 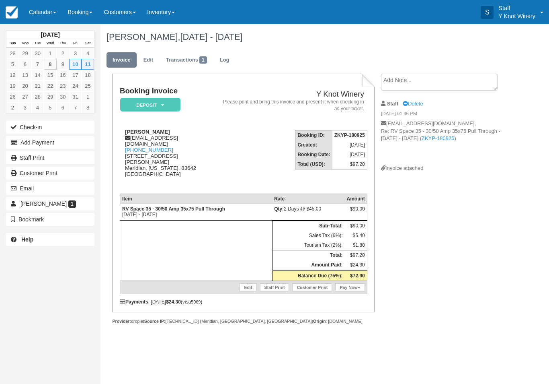 What do you see at coordinates (308, 199) in the screenshot?
I see `th: Rate` at bounding box center [308, 199].